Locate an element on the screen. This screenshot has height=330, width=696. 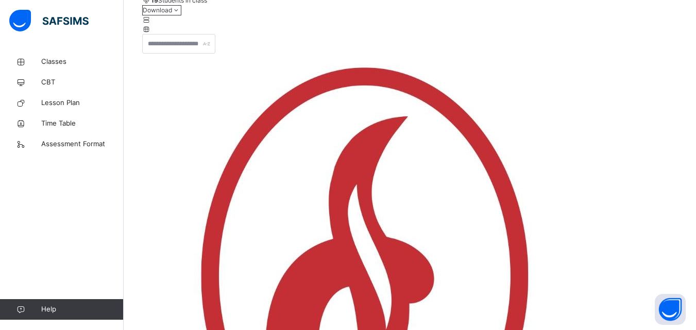
span: Help is located at coordinates (82, 309).